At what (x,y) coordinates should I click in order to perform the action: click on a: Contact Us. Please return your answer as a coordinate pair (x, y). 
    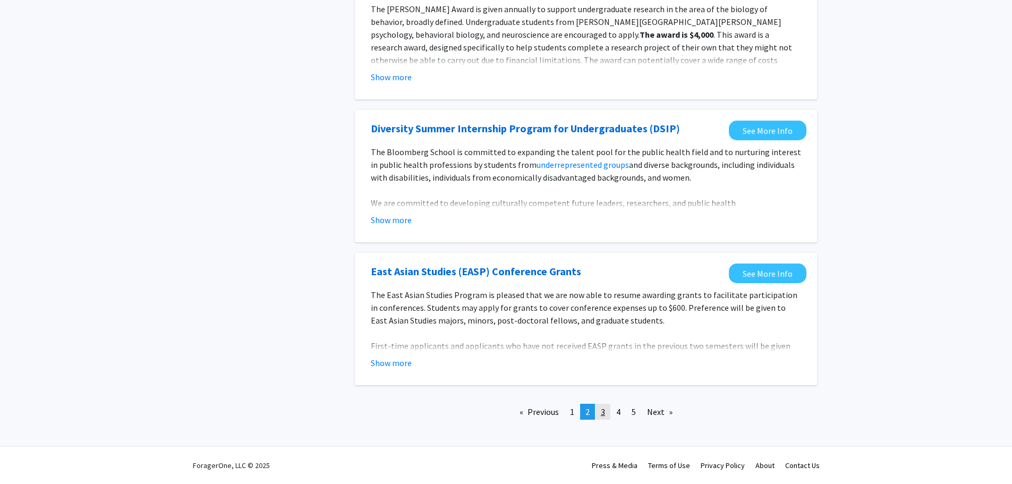
    Looking at the image, I should click on (802, 466).